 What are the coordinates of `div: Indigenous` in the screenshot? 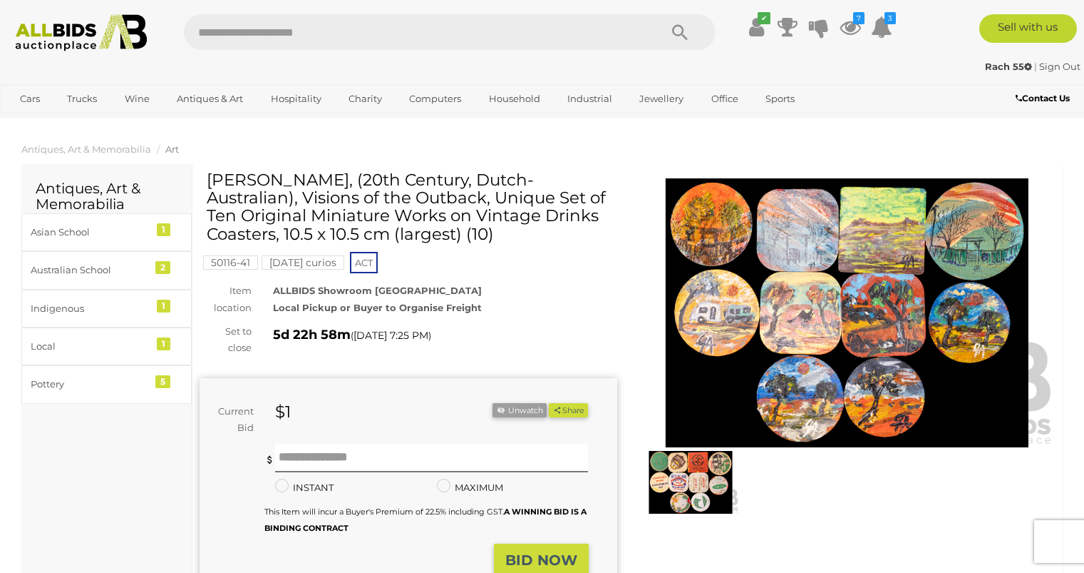 It's located at (89, 308).